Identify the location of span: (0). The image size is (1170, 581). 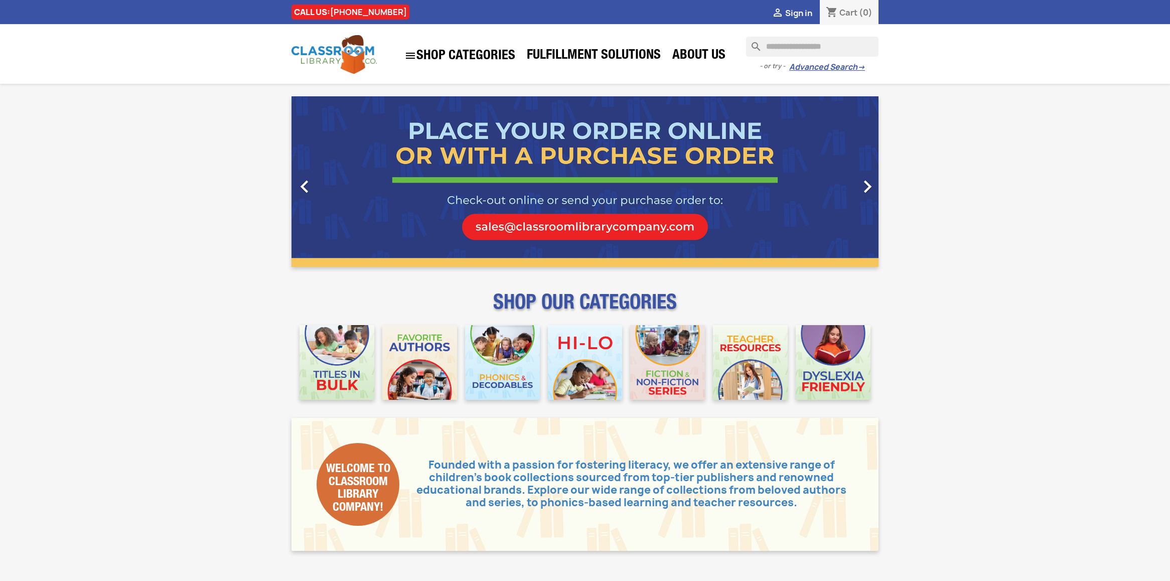
(865, 13).